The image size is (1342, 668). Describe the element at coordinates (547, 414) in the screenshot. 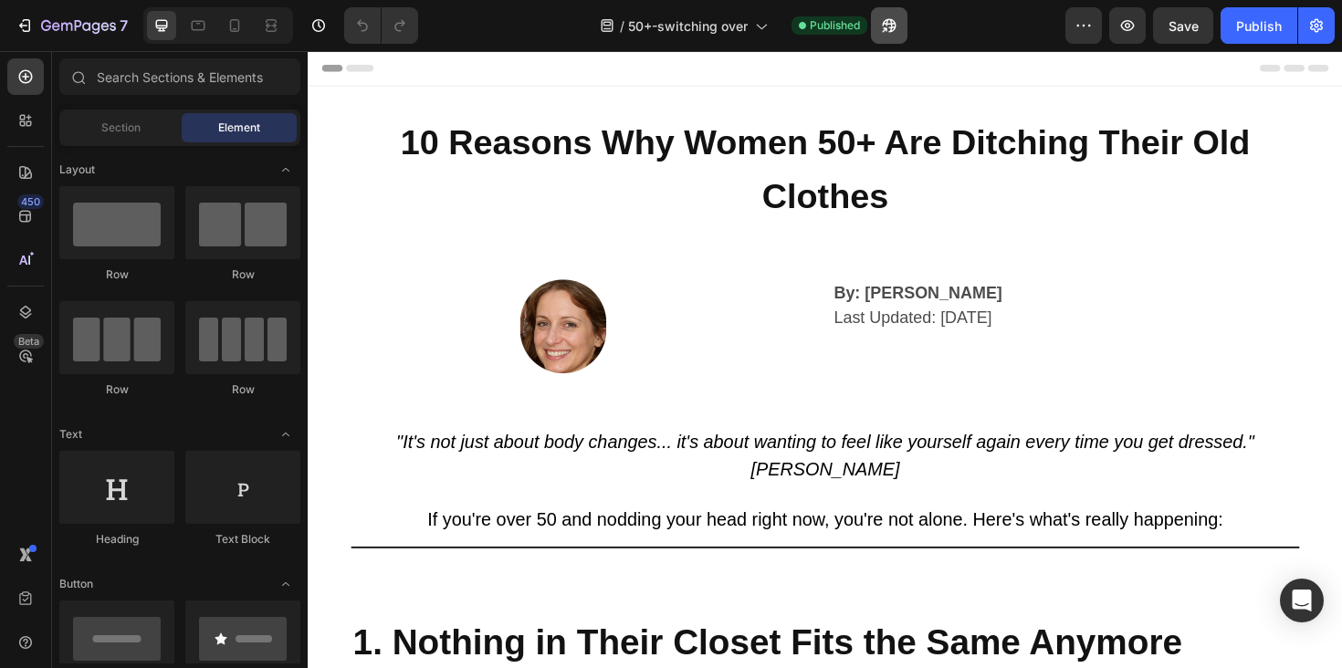

I see `i: "It's not just about body changes... it's about wanting to feel like yourself again every time yo...` at that location.